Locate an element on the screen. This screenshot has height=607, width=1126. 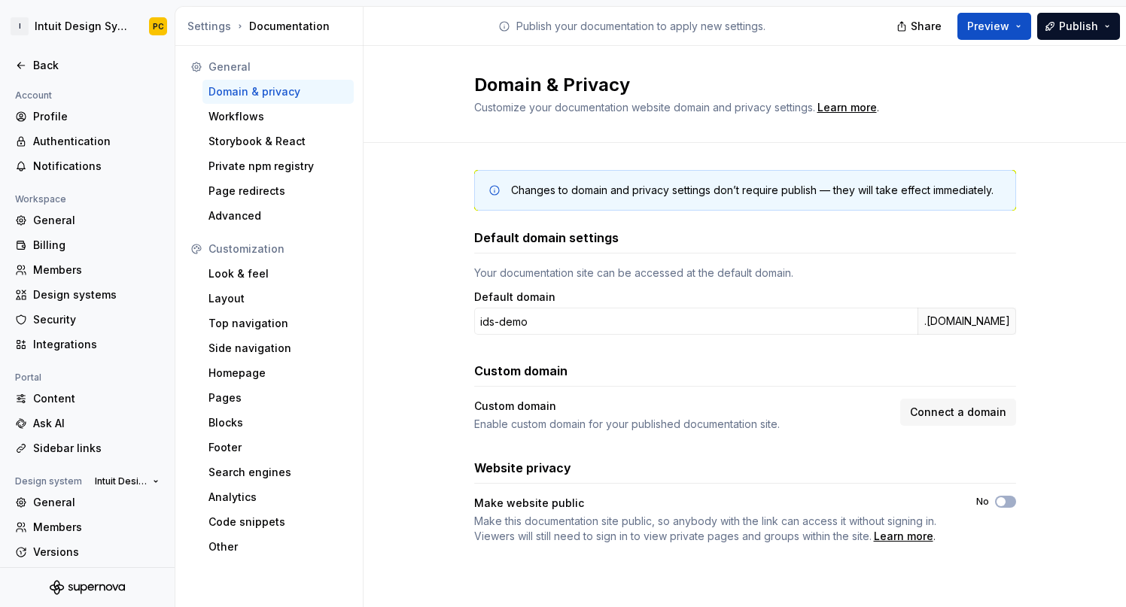
div: Settings is located at coordinates (209, 26).